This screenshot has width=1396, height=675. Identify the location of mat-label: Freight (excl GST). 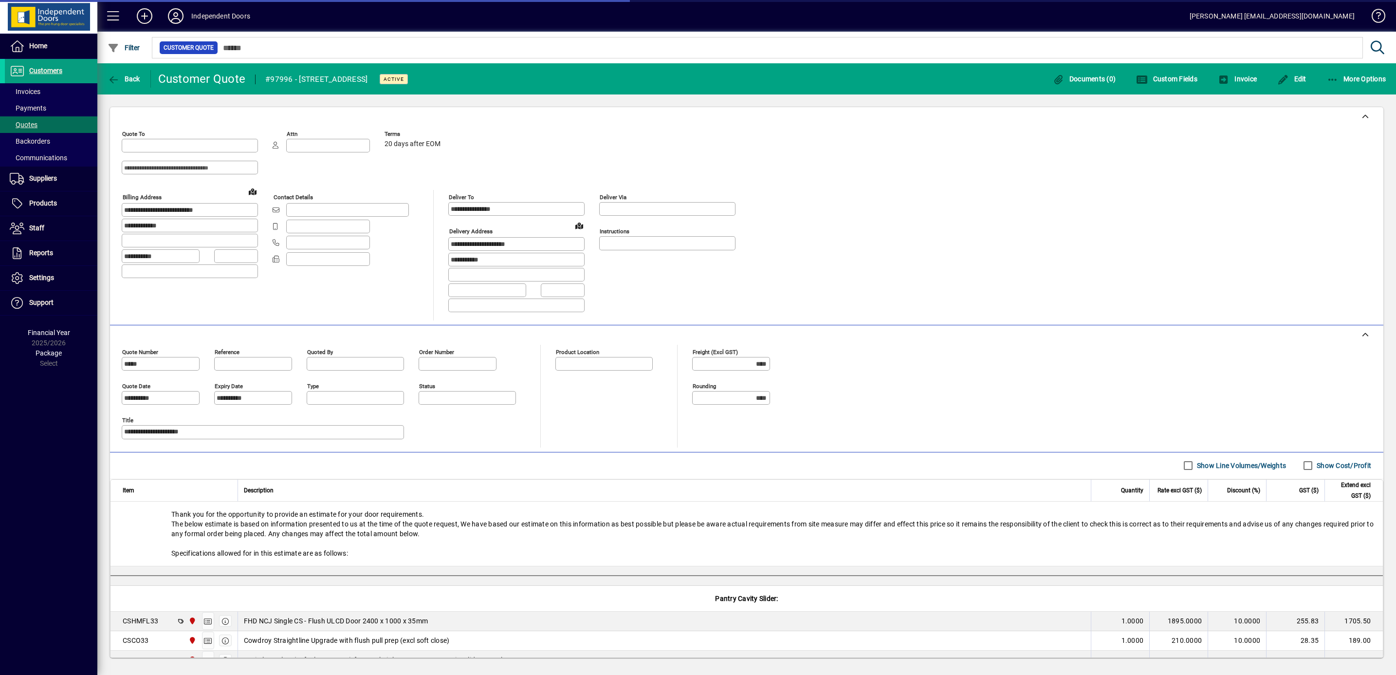
(715, 351).